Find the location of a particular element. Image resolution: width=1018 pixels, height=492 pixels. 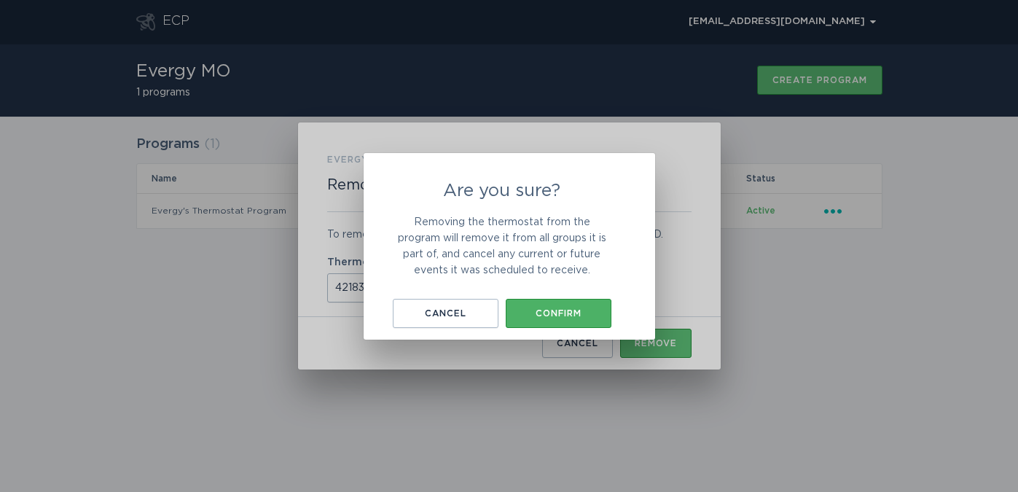

button: Cancel is located at coordinates (445, 313).